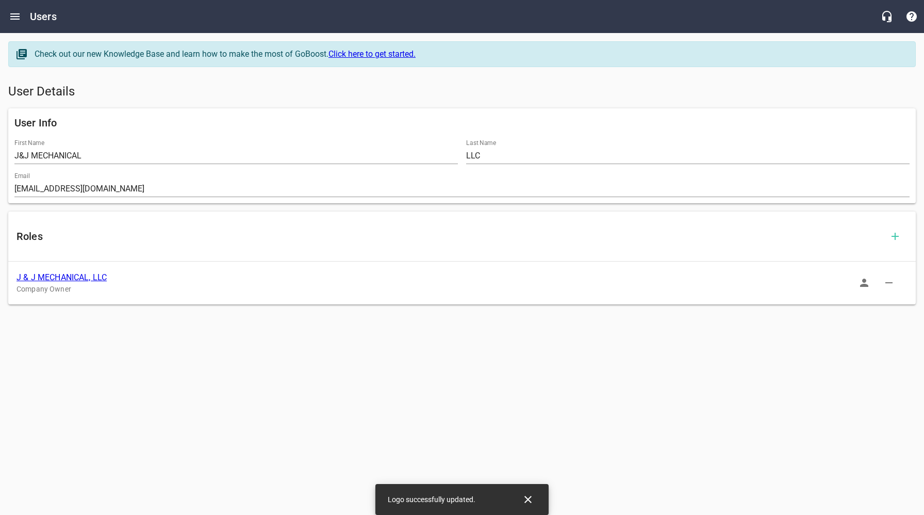 The width and height of the screenshot is (924, 515). What do you see at coordinates (481, 143) in the screenshot?
I see `label: Last Name` at bounding box center [481, 143].